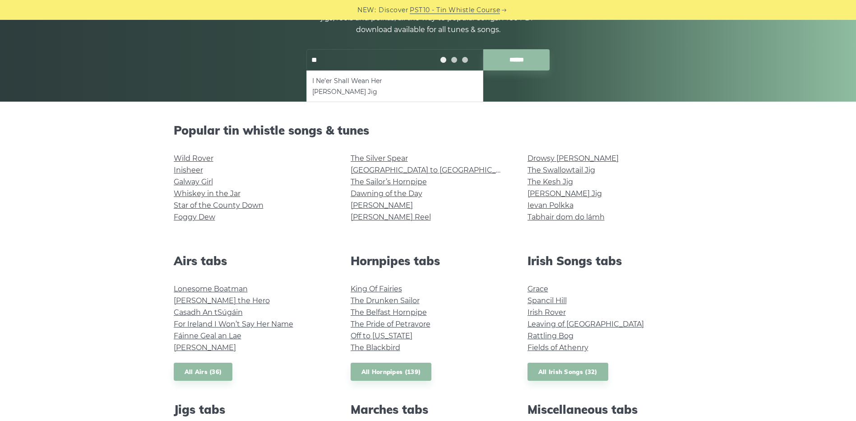 This screenshot has height=421, width=856. What do you see at coordinates (390, 324) in the screenshot?
I see `a: The Pride of Petravore` at bounding box center [390, 324].